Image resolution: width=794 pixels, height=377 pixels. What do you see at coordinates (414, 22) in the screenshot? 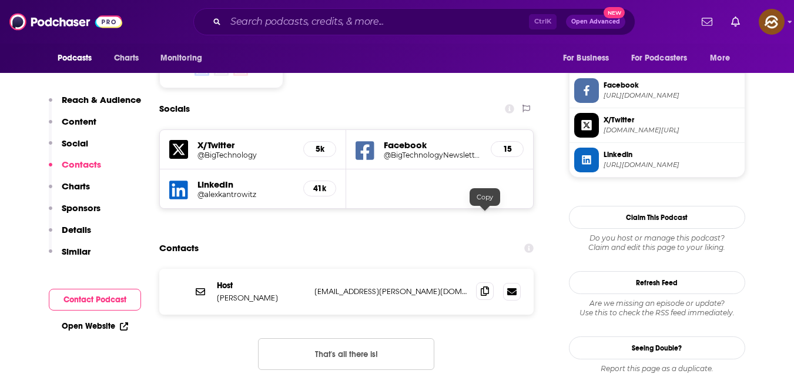
I see `div: Search podcasts, credits, & more...` at bounding box center [414, 22].